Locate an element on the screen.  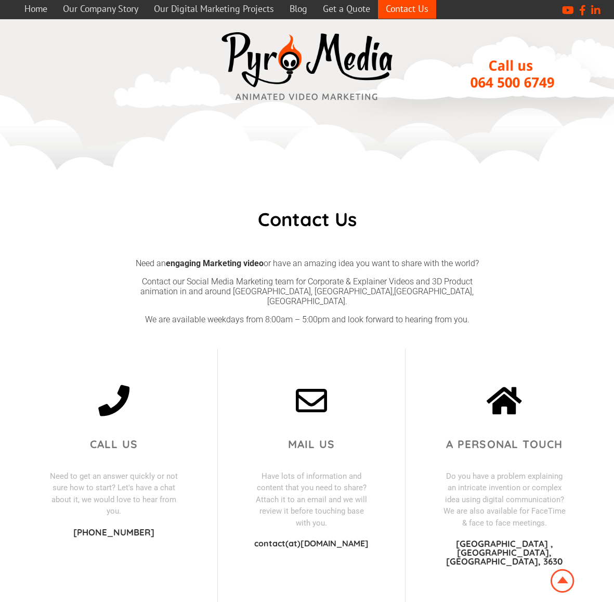
b: engaging Marketing video is located at coordinates (215, 263).